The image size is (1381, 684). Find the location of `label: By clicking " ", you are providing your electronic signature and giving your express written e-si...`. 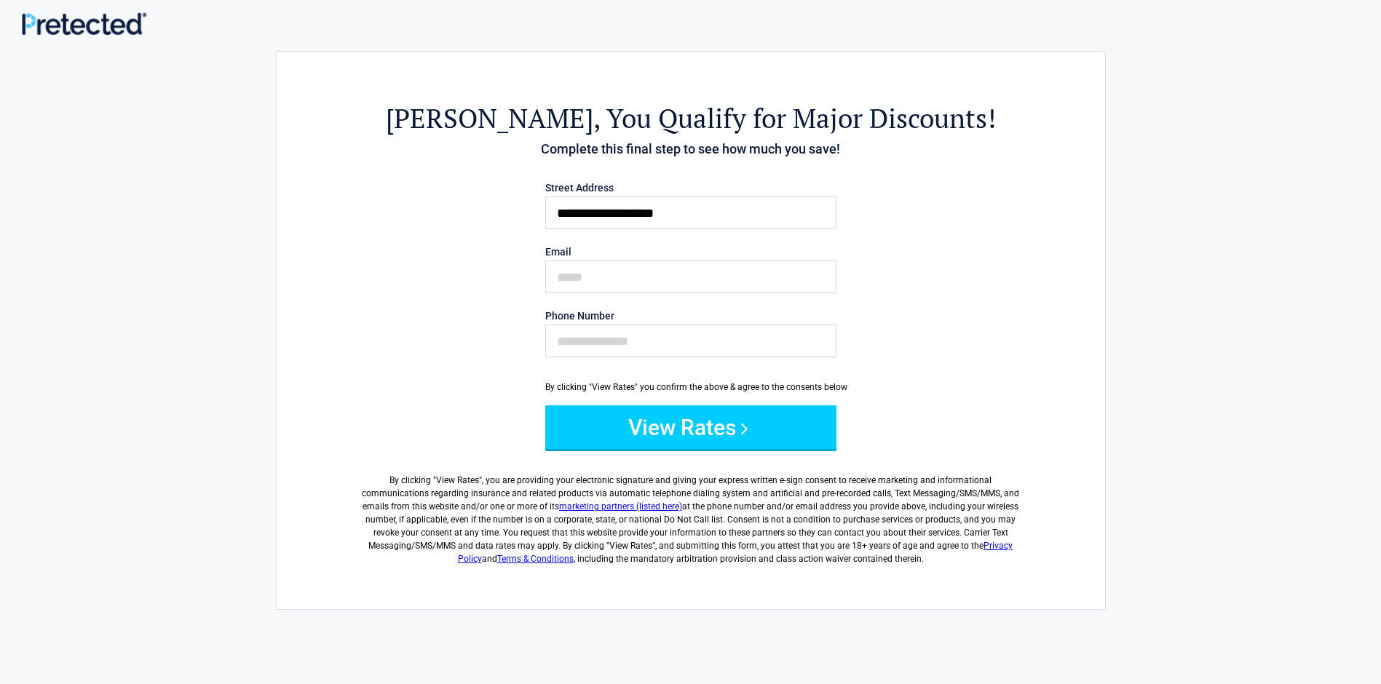

label: By clicking " ", you are providing your electronic signature and giving your express written e-si... is located at coordinates (691, 514).